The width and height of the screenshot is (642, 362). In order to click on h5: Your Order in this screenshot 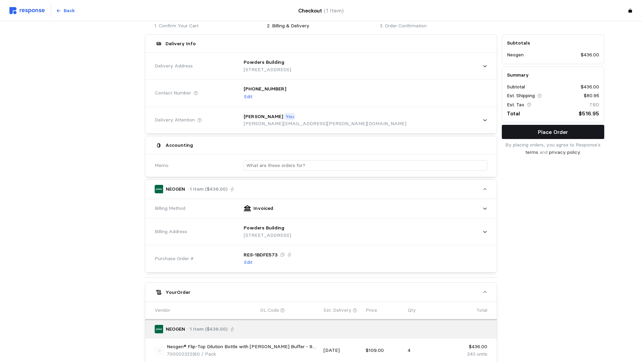, I will do `click(178, 292)`.